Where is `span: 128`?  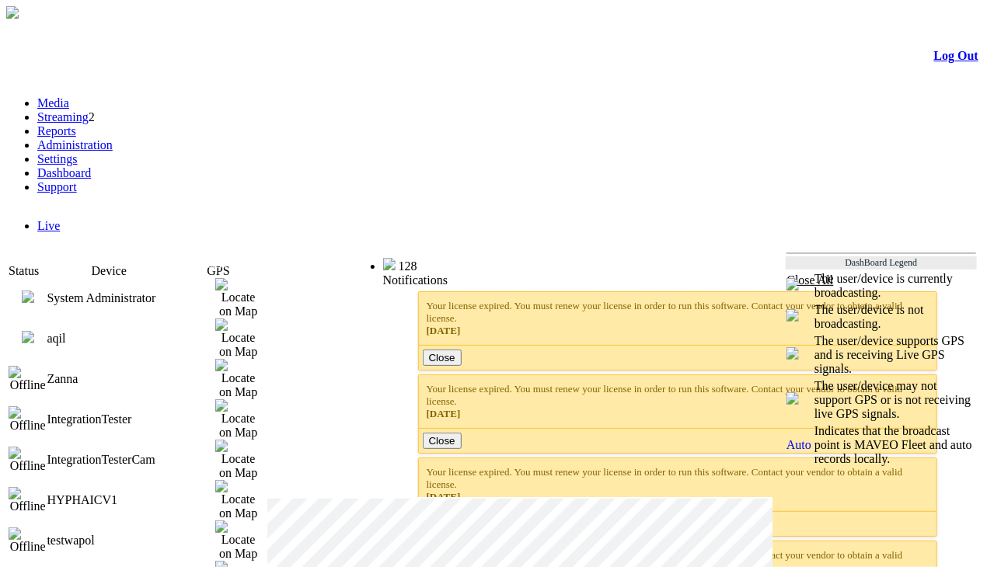 span: 128 is located at coordinates (408, 266).